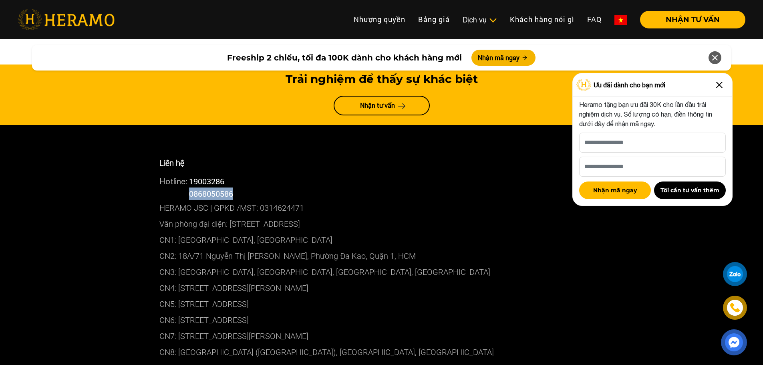  I want to click on a: FAQ, so click(594, 19).